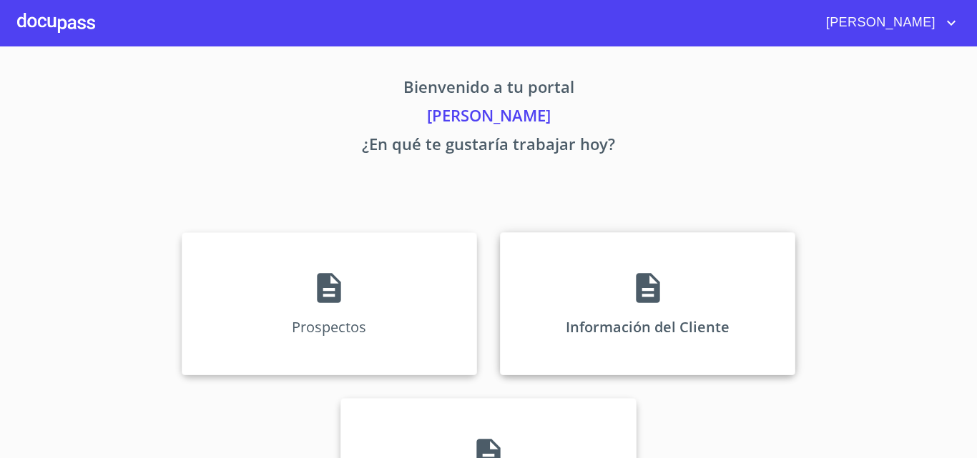  What do you see at coordinates (887, 23) in the screenshot?
I see `button: account of current user` at bounding box center [887, 23].